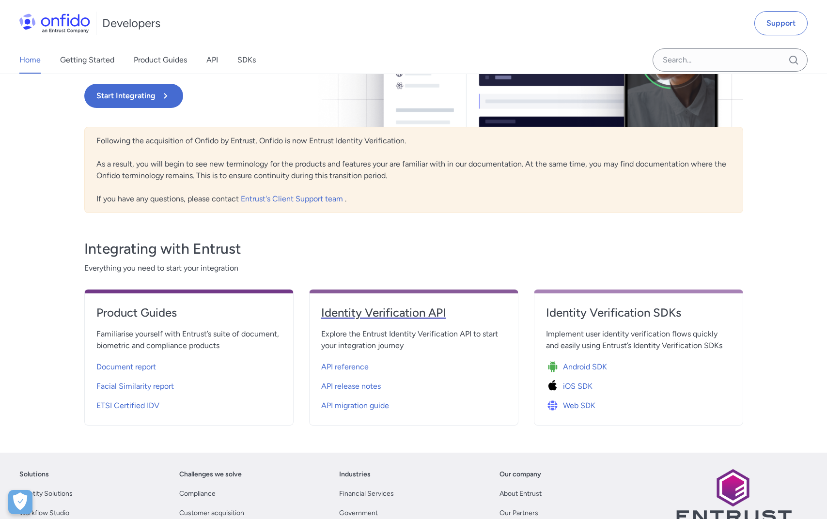  Describe the element at coordinates (197, 494) in the screenshot. I see `a: Compliance` at that location.